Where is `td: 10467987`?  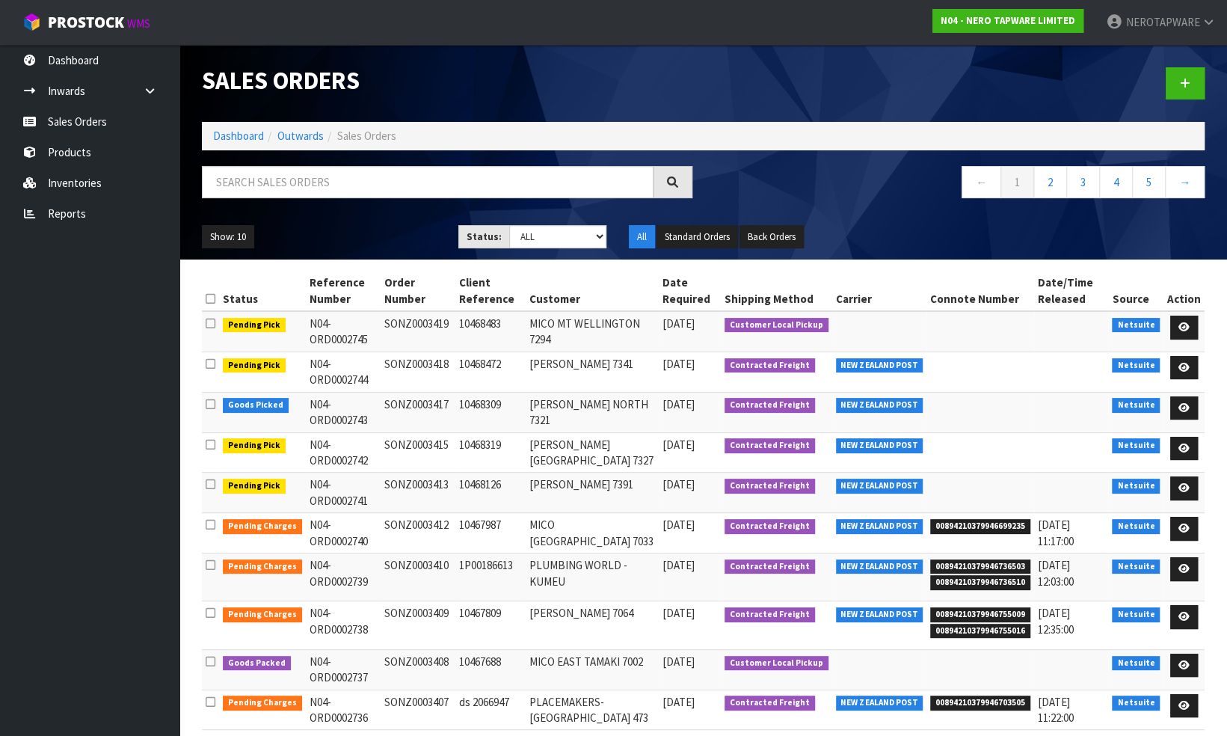
td: 10467987 is located at coordinates (490, 533).